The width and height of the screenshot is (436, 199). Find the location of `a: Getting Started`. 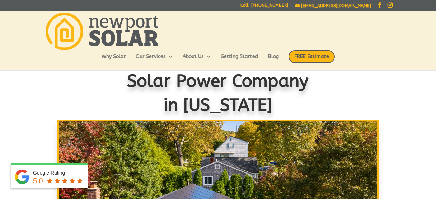

a: Getting Started is located at coordinates (240, 60).